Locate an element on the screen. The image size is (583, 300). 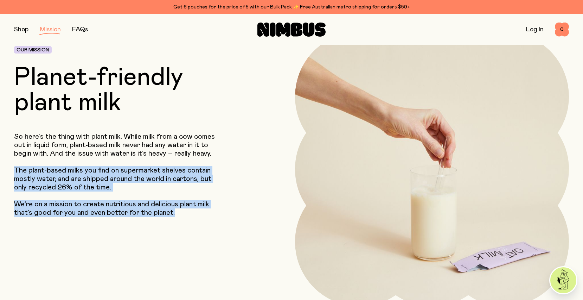
h1: Planet-friendly plant milk is located at coordinates (128, 90).